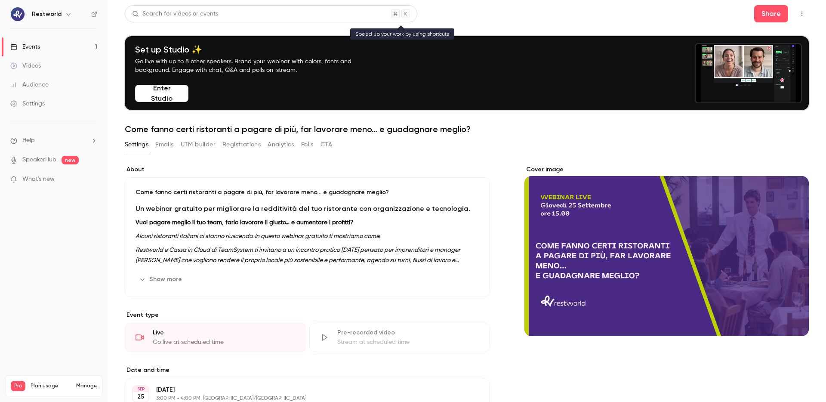 The height and width of the screenshot is (402, 826). Describe the element at coordinates (162, 93) in the screenshot. I see `button: Enter Studio` at that location.